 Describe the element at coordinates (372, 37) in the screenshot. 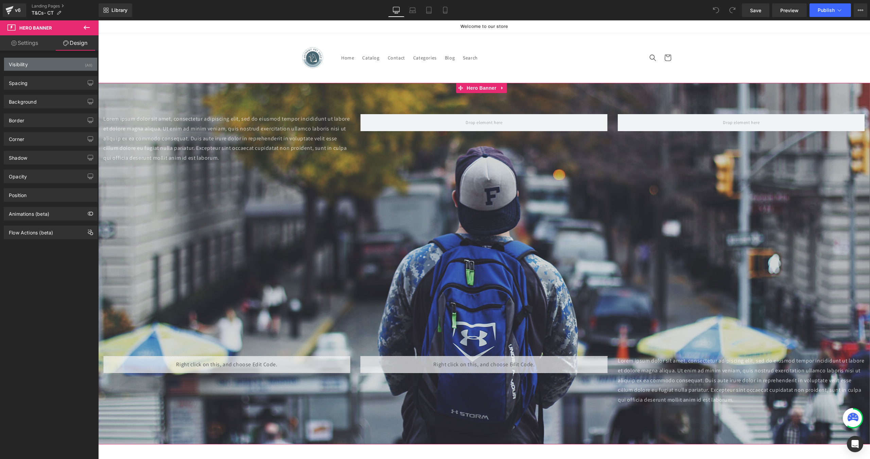

I see `span: Search` at that location.